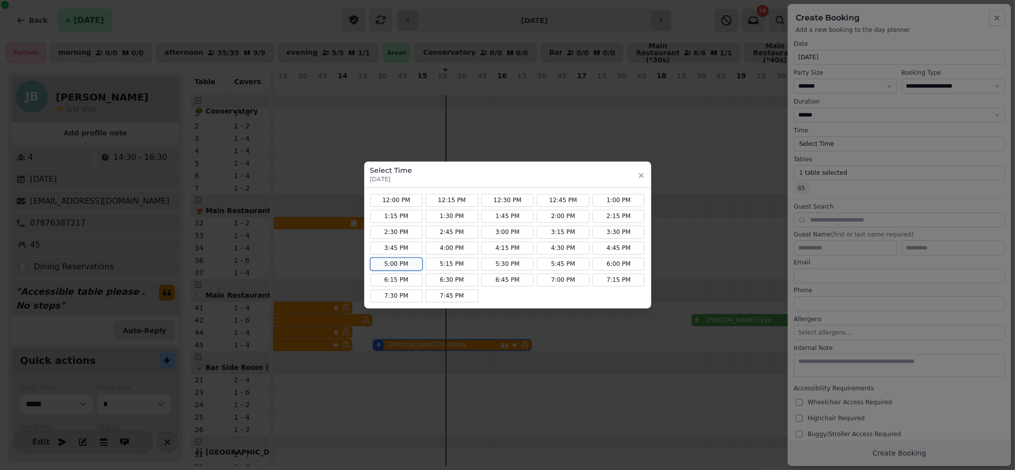  I want to click on button: 6:30 PM, so click(452, 280).